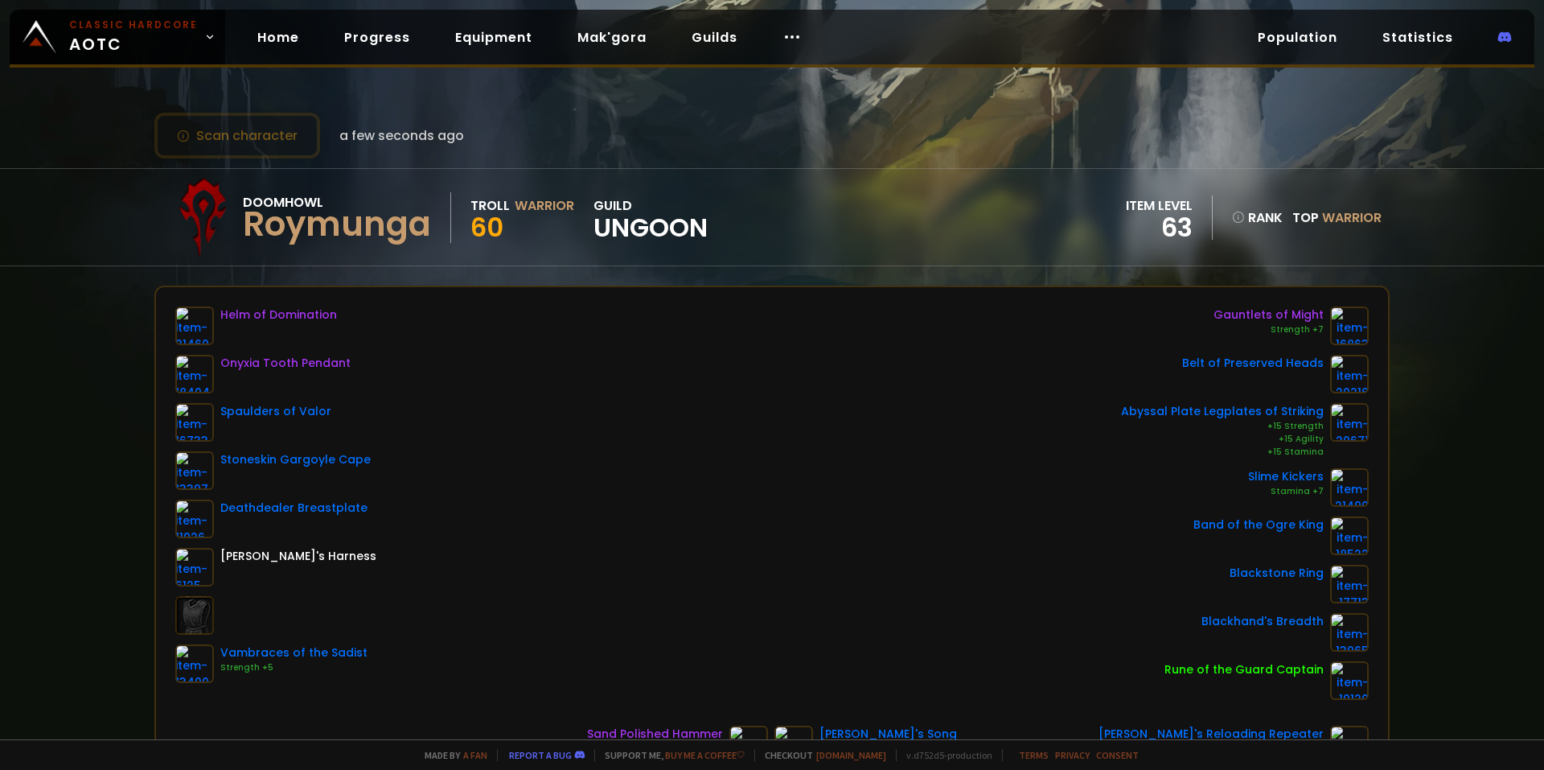 Image resolution: width=1544 pixels, height=770 pixels. Describe the element at coordinates (294, 652) in the screenshot. I see `div: Vambraces of the Sadist` at that location.